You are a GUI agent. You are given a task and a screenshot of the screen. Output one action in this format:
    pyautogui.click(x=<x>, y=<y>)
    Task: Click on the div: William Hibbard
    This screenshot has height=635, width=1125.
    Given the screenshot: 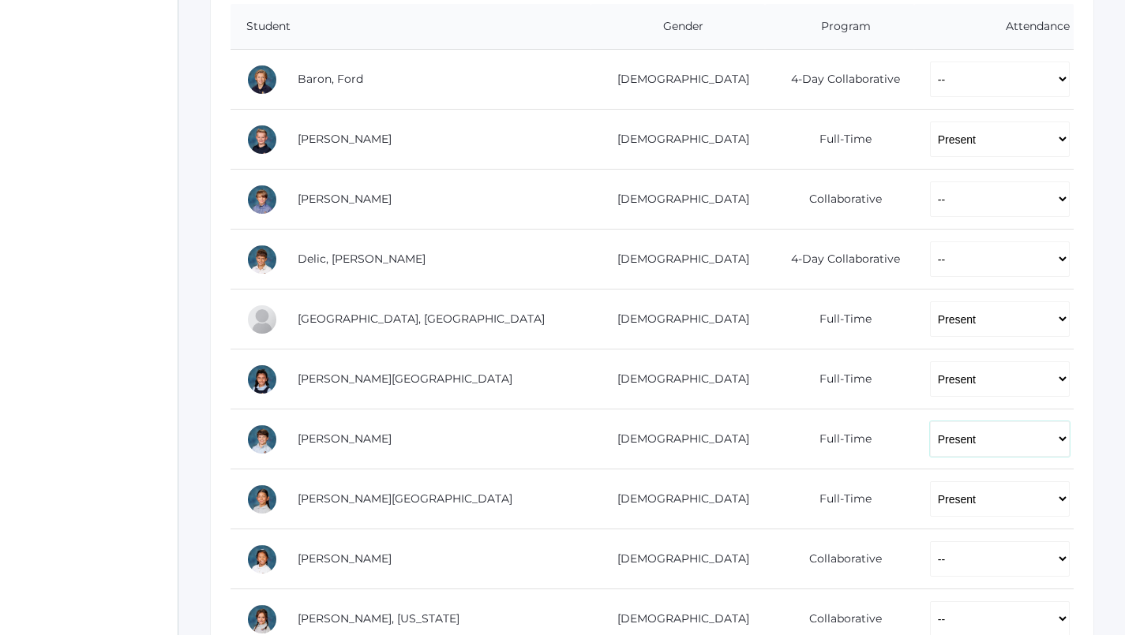 What is the action you would take?
    pyautogui.click(x=262, y=440)
    